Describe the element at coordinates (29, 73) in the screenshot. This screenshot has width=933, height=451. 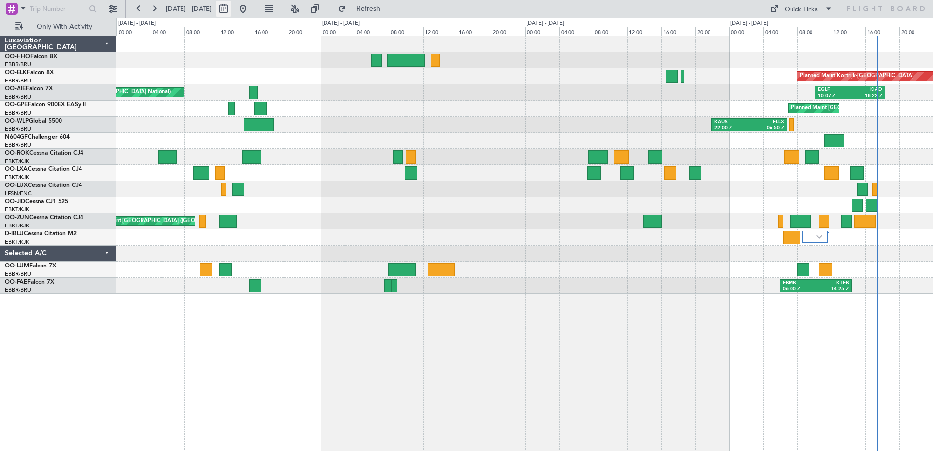
I see `a: OO-ELKFalcon 8X` at that location.